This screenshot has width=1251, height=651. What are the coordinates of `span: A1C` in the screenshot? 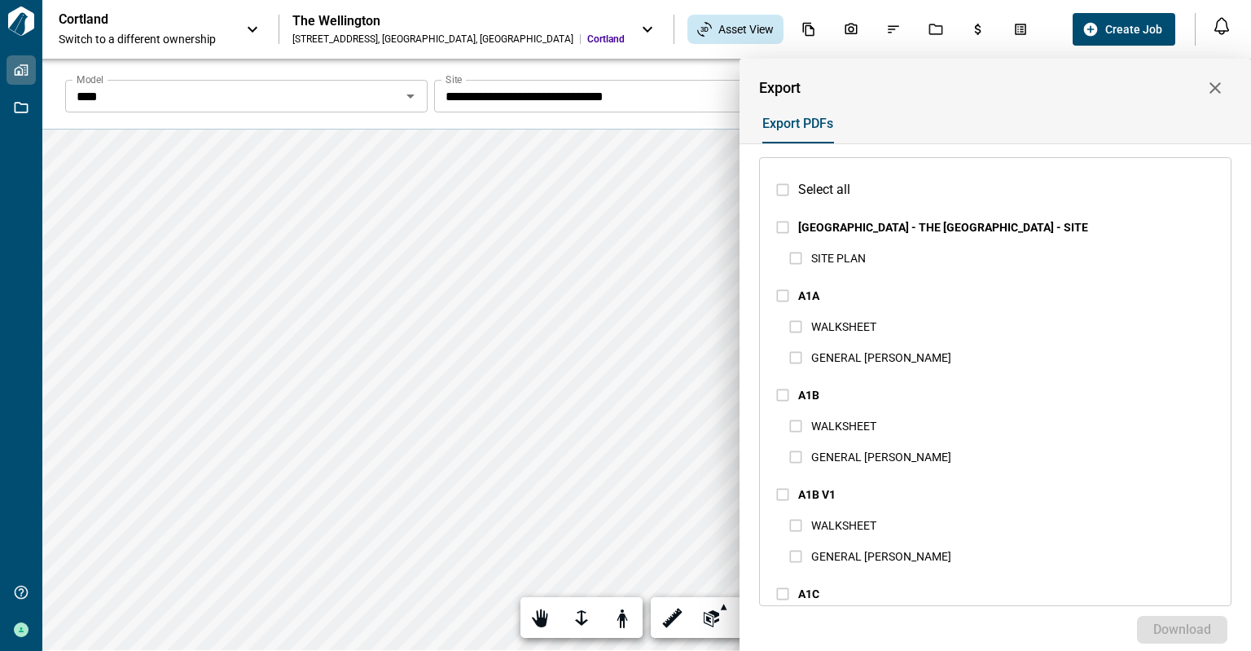 It's located at (809, 594).